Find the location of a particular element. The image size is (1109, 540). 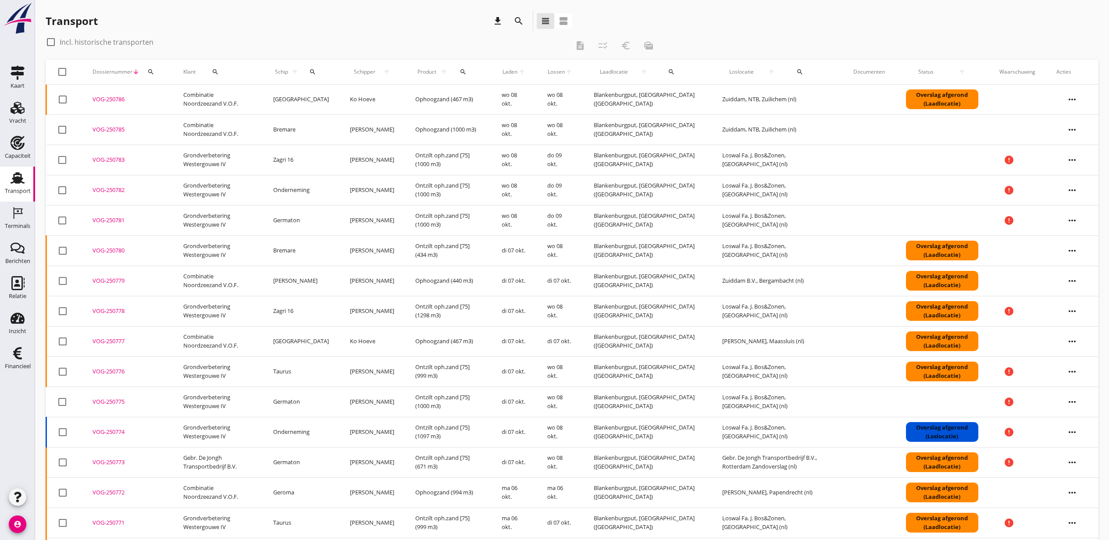

span: Schipper is located at coordinates (364, 72).